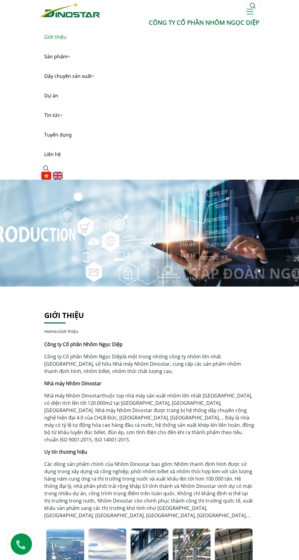  What do you see at coordinates (150, 135) in the screenshot?
I see `a: Tuyển dụng` at bounding box center [150, 135].